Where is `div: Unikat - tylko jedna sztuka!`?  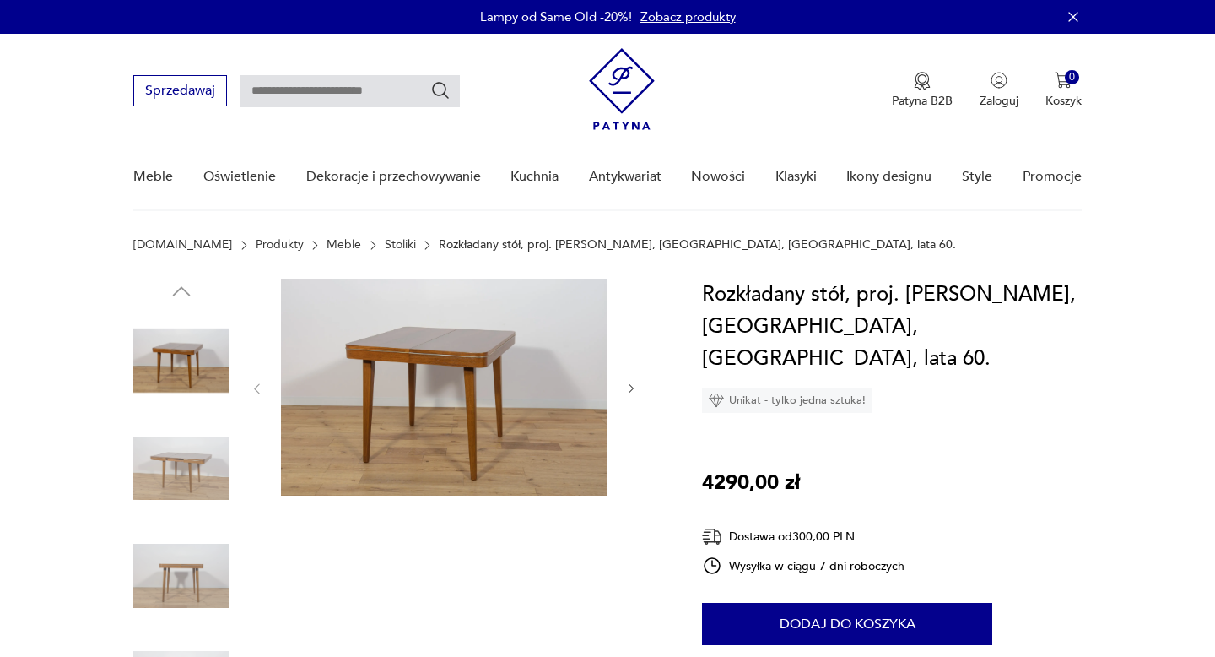 div: Unikat - tylko jedna sztuka! is located at coordinates (787, 400).